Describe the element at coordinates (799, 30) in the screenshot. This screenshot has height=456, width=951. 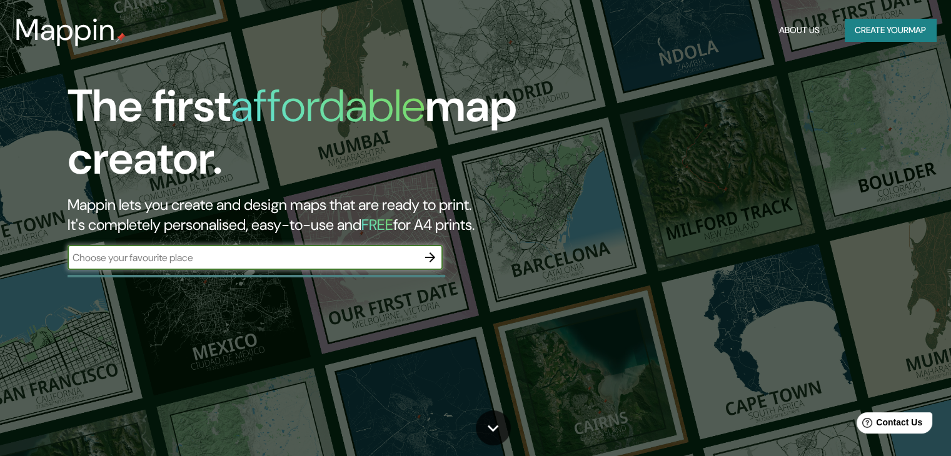
I see `button: About Us` at that location.